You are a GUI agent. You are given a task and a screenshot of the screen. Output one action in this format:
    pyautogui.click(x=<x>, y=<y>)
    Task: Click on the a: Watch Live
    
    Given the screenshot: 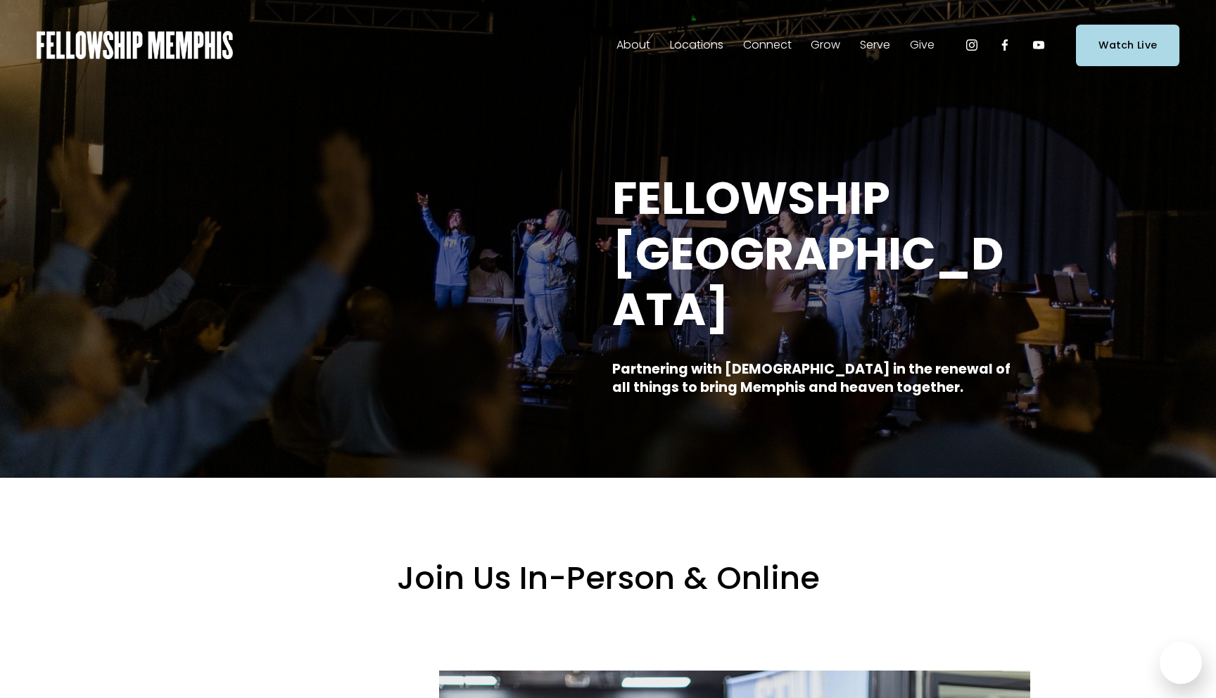 What is the action you would take?
    pyautogui.click(x=1127, y=45)
    